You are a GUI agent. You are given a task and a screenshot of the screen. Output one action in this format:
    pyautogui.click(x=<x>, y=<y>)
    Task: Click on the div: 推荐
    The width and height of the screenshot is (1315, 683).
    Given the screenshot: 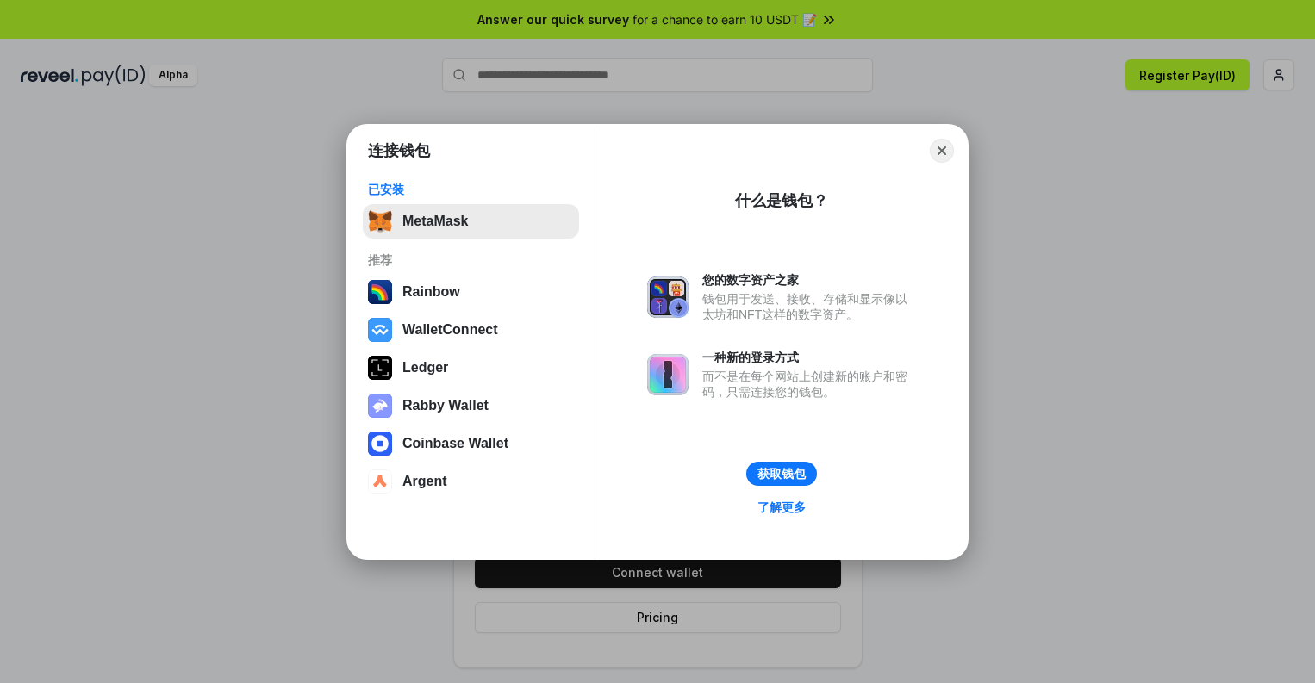 What is the action you would take?
    pyautogui.click(x=471, y=260)
    